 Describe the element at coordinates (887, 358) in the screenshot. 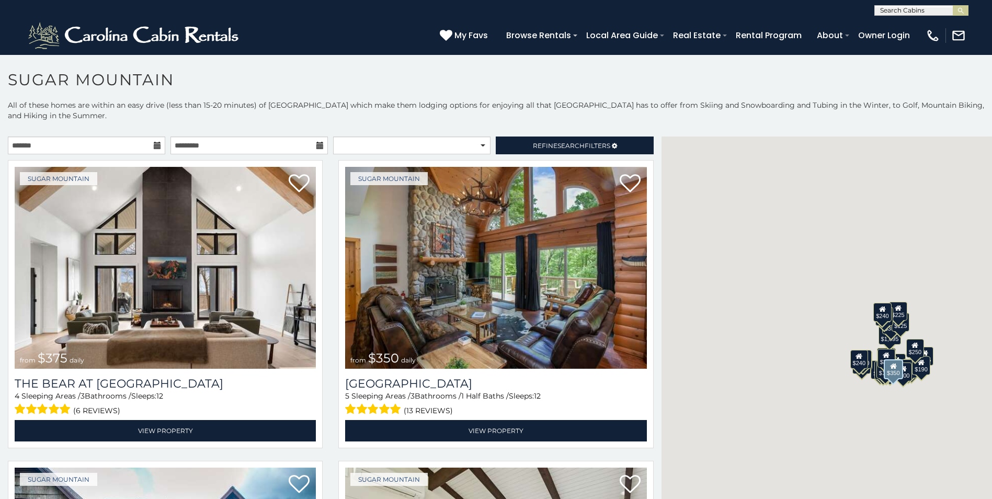

I see `div: $300` at that location.